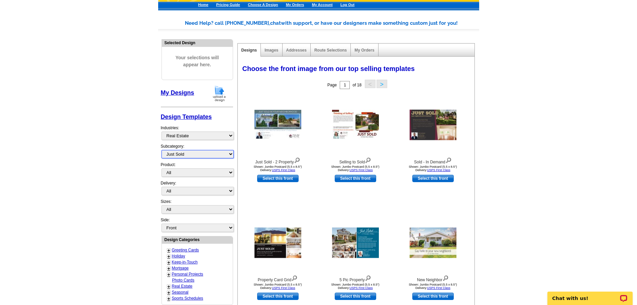  What do you see at coordinates (203, 5) in the screenshot?
I see `a: Home` at bounding box center [203, 5].